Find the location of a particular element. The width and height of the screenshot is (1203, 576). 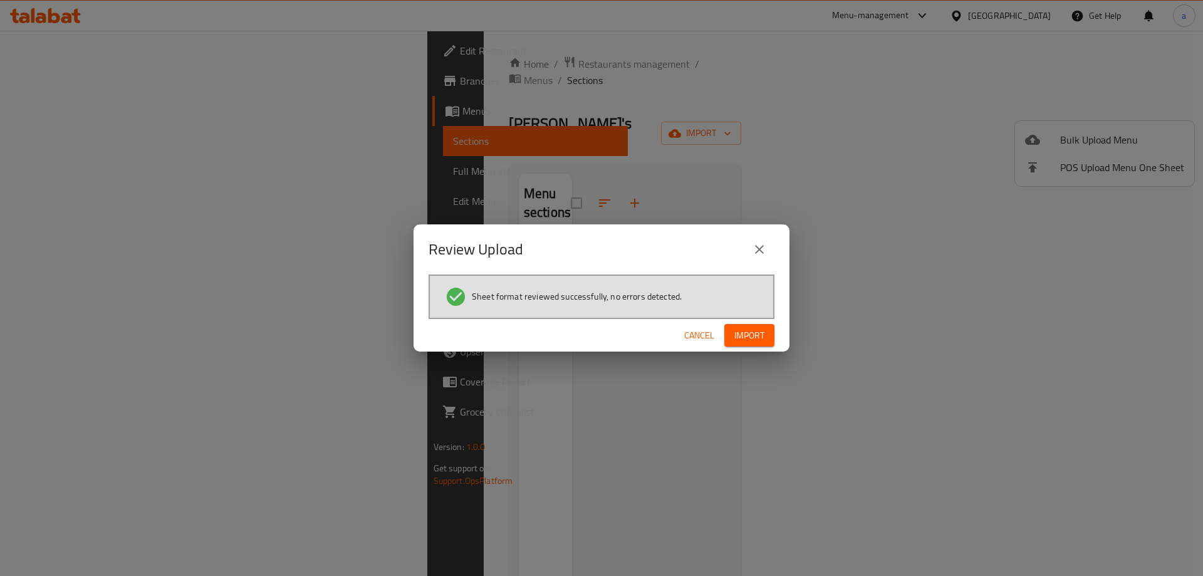

button: Cancel is located at coordinates (699, 335).